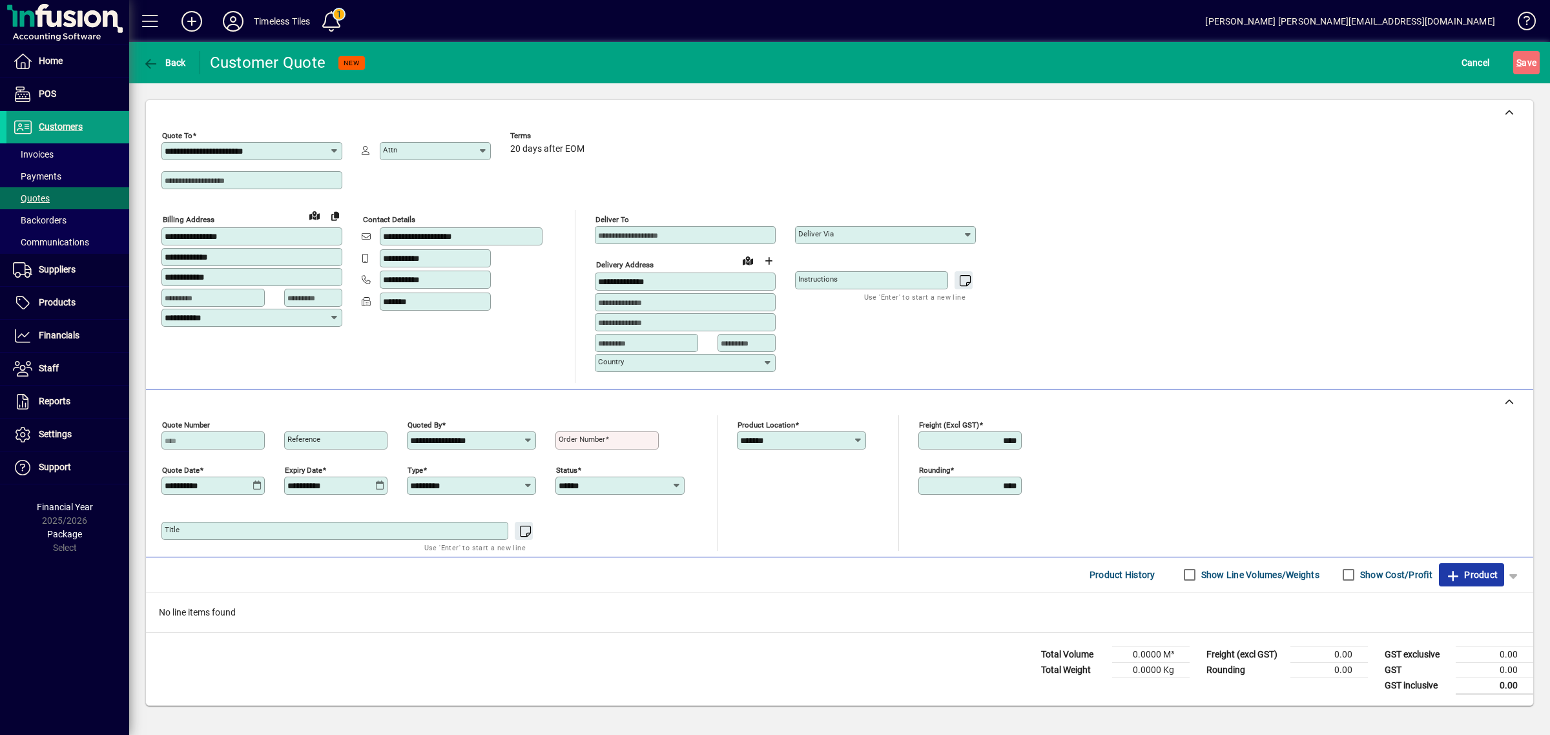 This screenshot has width=1550, height=735. What do you see at coordinates (181, 469) in the screenshot?
I see `mat-label: Quote date` at bounding box center [181, 469].